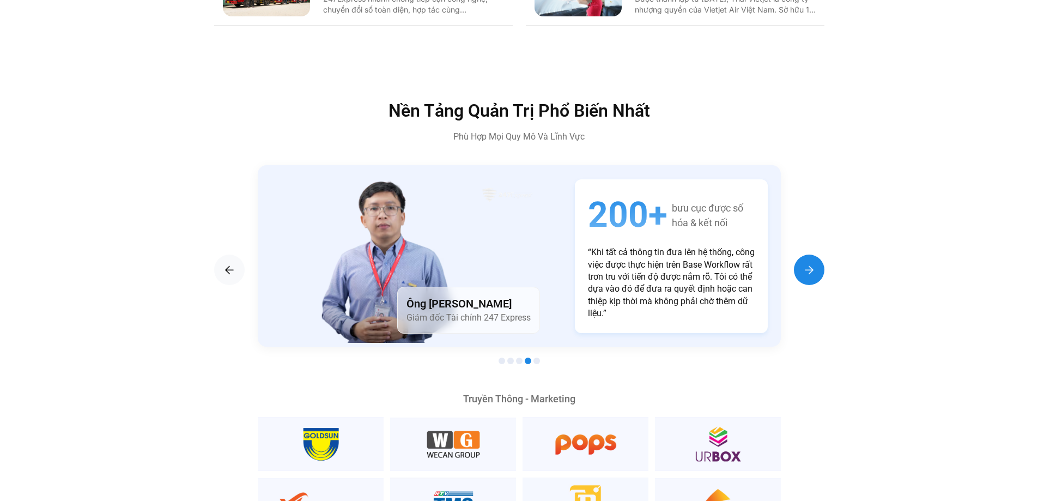 The height and width of the screenshot is (501, 1038). What do you see at coordinates (385, 261) in the screenshot?
I see `img: 687dc19005d235e6cbc63156_%C3%B4ng%20nguy%E1%BB%85n%20m%E1%BA%A1nh%20h%E1%BA%A3i.avif` at bounding box center [385, 261].